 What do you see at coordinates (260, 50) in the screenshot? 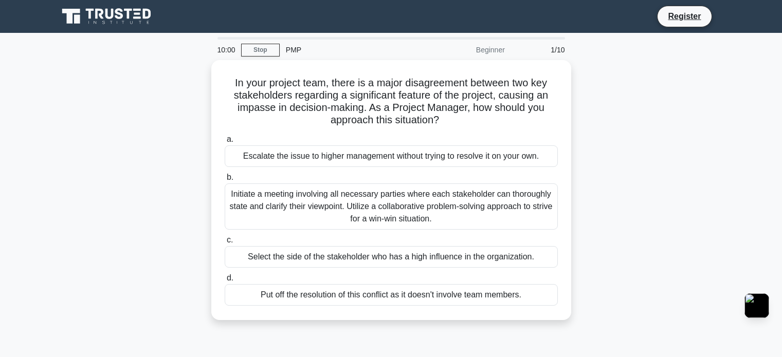
I see `a: Stop` at bounding box center [260, 50].